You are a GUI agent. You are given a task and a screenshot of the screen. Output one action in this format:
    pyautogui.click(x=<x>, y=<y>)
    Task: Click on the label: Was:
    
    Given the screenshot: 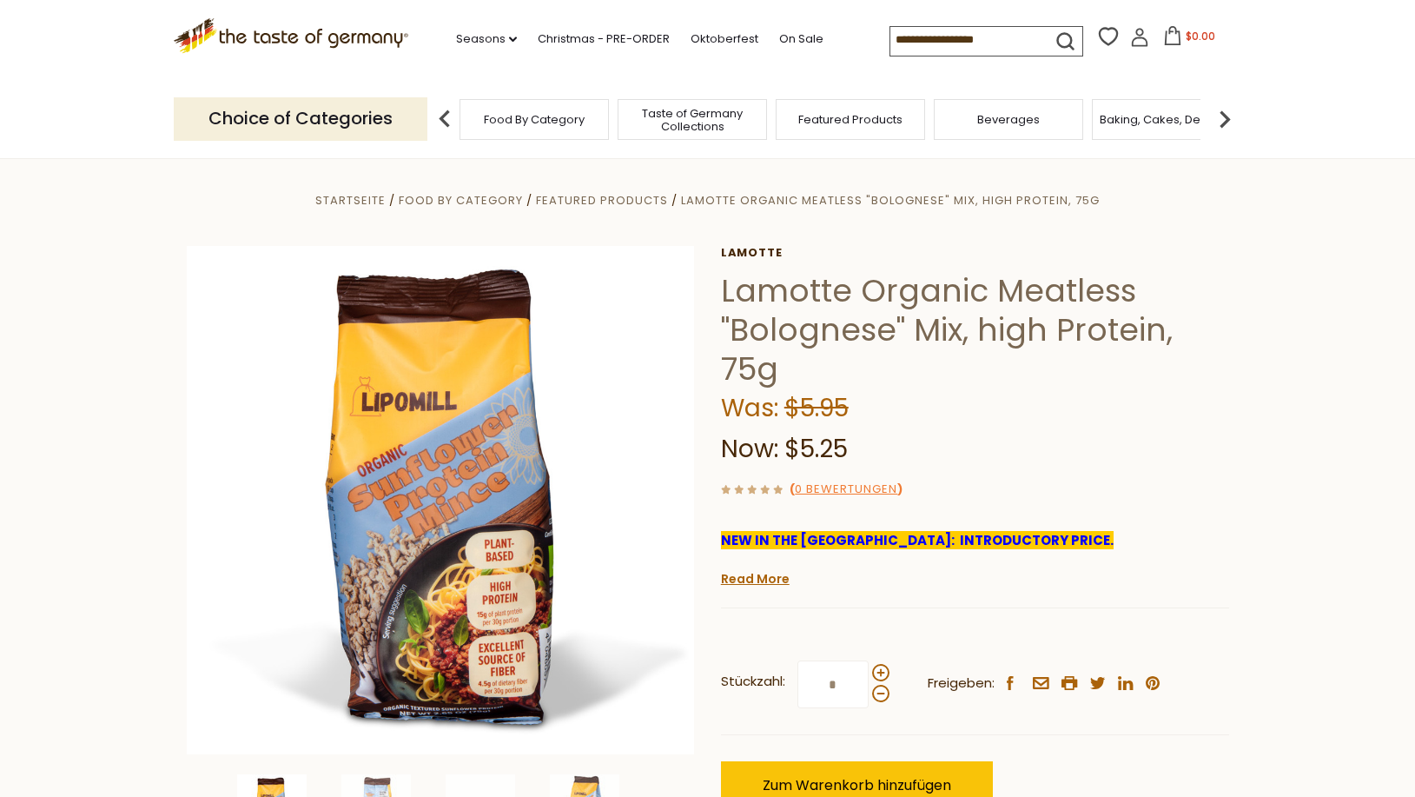 What is the action you would take?
    pyautogui.click(x=750, y=407)
    